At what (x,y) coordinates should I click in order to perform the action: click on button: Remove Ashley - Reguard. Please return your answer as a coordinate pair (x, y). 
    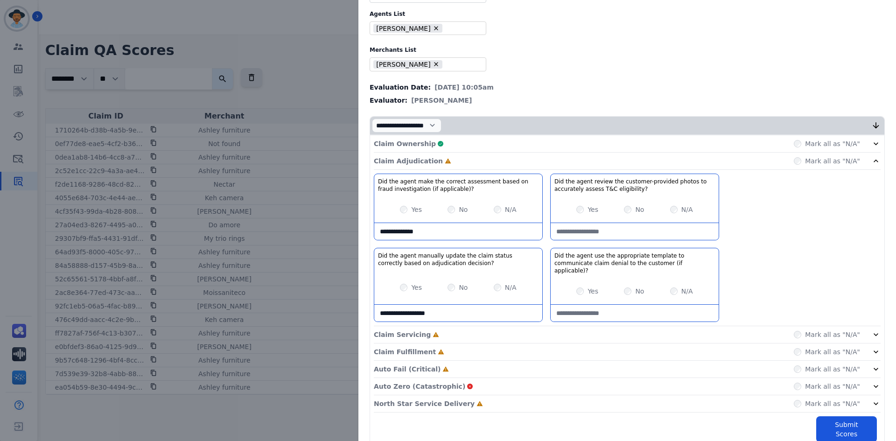
    Looking at the image, I should click on (436, 64).